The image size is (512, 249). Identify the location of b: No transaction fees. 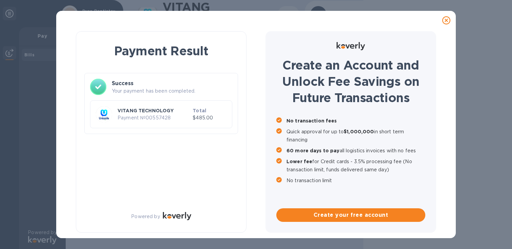
(312, 121).